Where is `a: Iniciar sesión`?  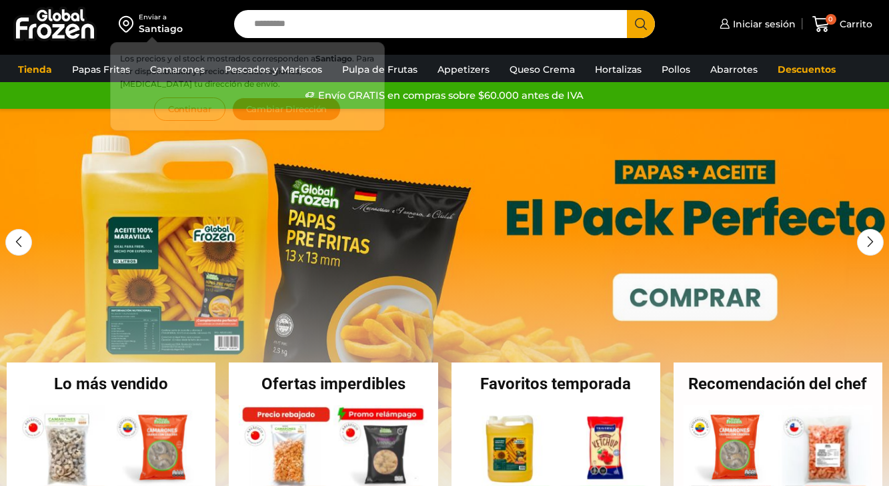
a: Iniciar sesión is located at coordinates (756, 24).